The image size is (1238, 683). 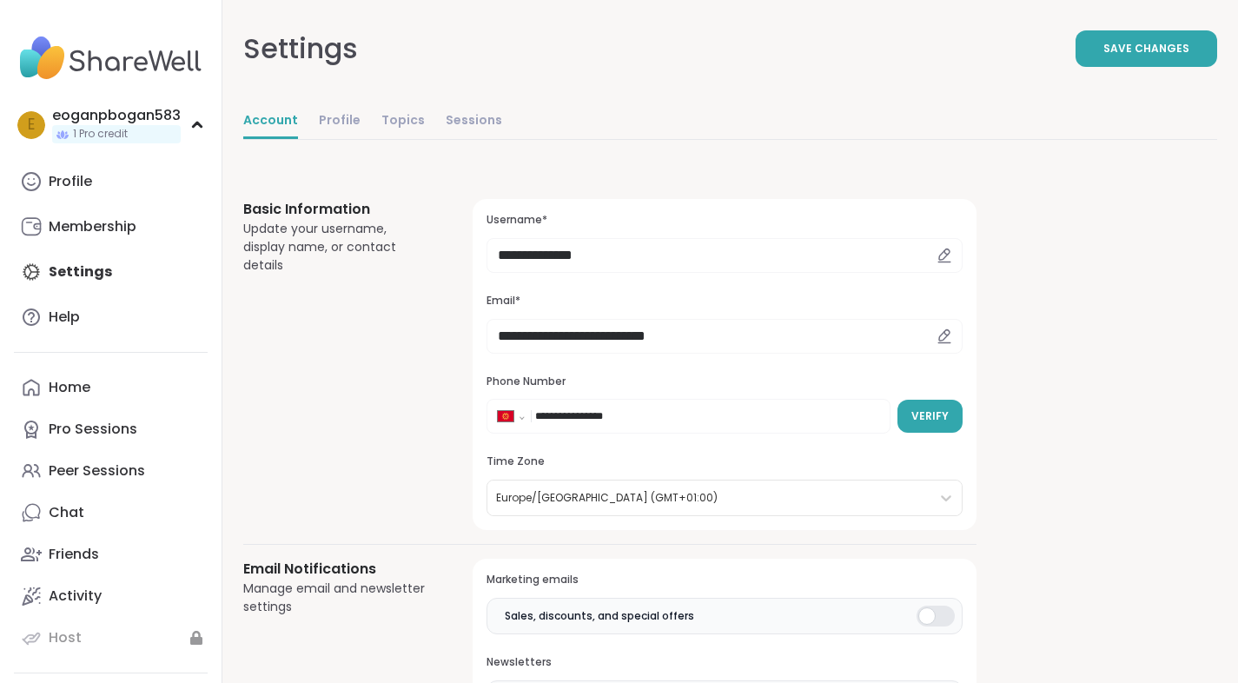 What do you see at coordinates (599, 616) in the screenshot?
I see `span: Sales, discounts, and special offers` at bounding box center [599, 616].